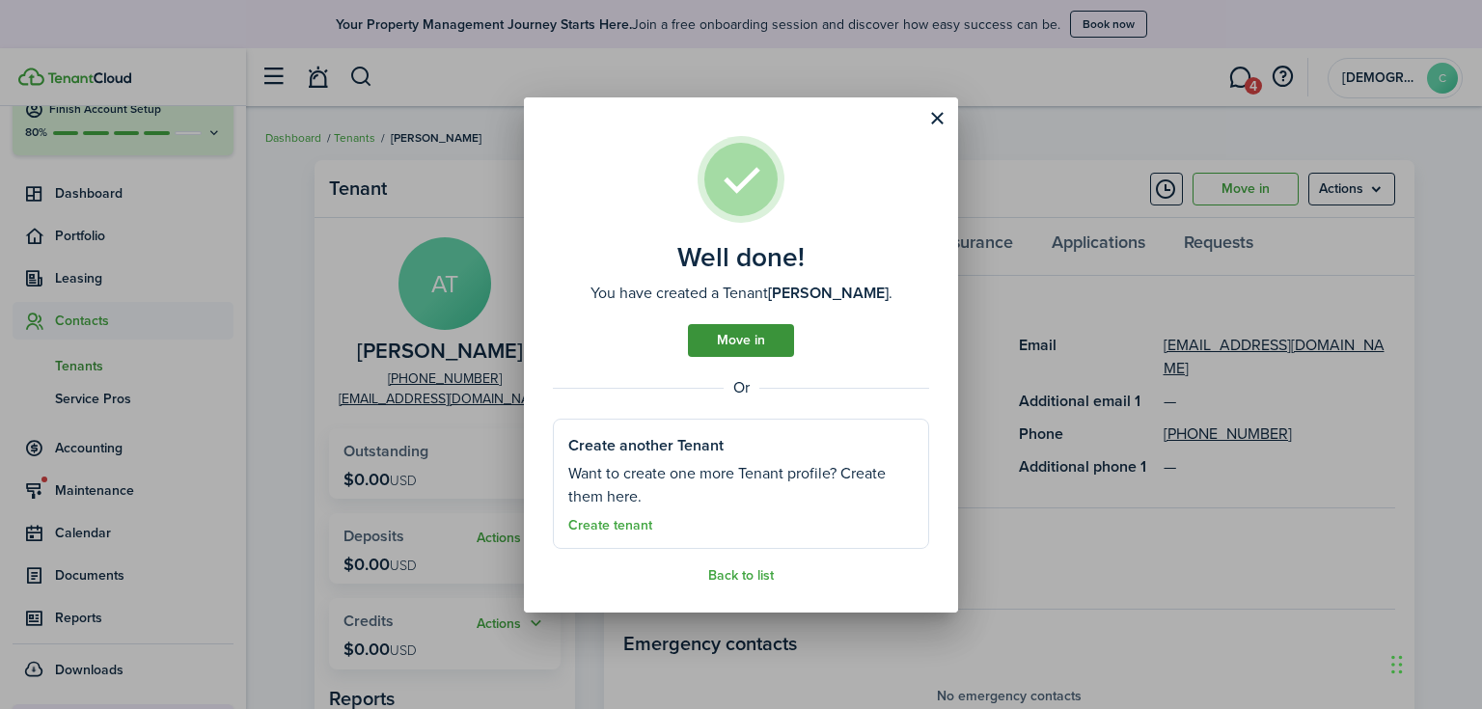  What do you see at coordinates (937, 119) in the screenshot?
I see `button: Close modal` at bounding box center [937, 119].